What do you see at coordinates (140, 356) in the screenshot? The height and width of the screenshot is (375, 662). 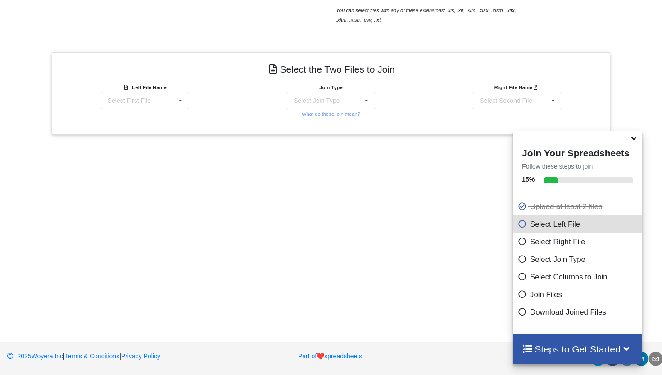 I see `a: Privacy Policy` at bounding box center [140, 356].